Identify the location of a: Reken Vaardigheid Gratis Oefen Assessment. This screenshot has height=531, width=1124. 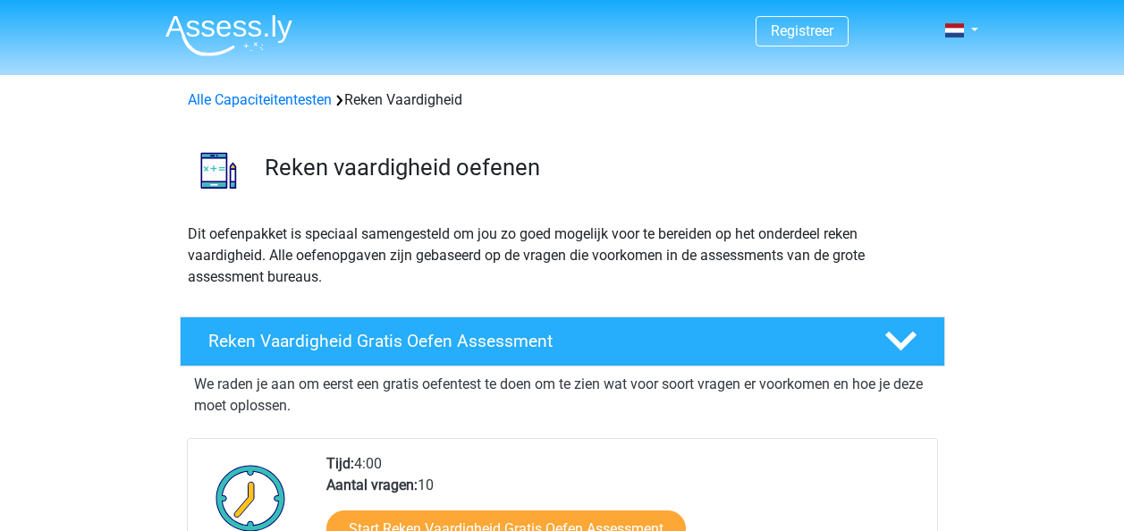
(563, 342).